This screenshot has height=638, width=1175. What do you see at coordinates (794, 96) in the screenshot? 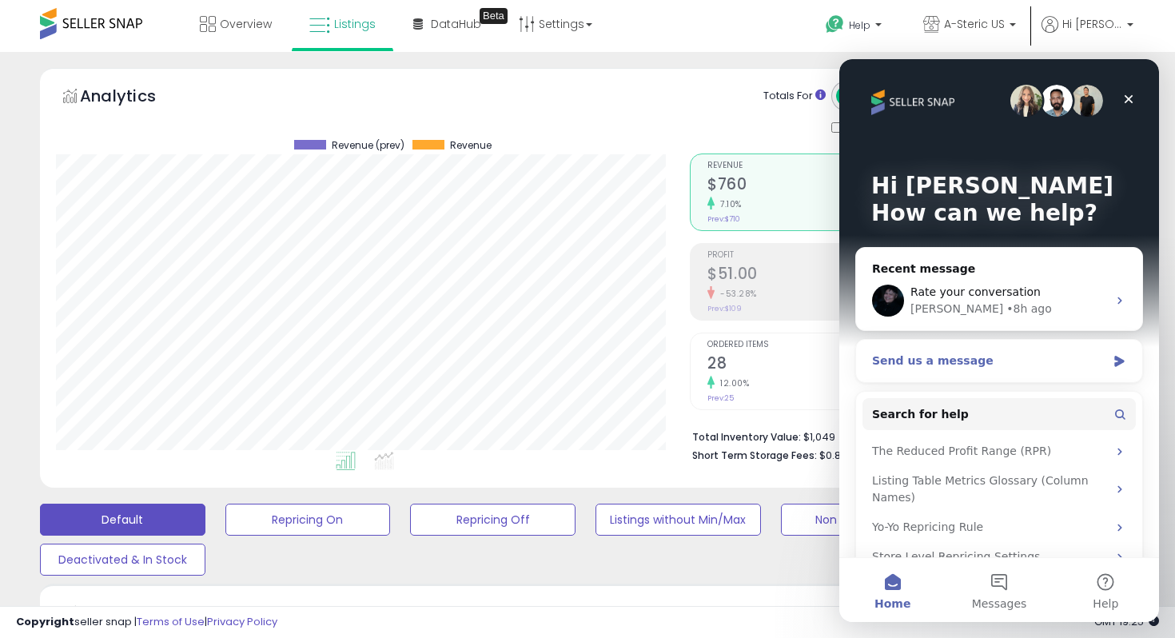
I see `div: Totals For` at bounding box center [794, 96].